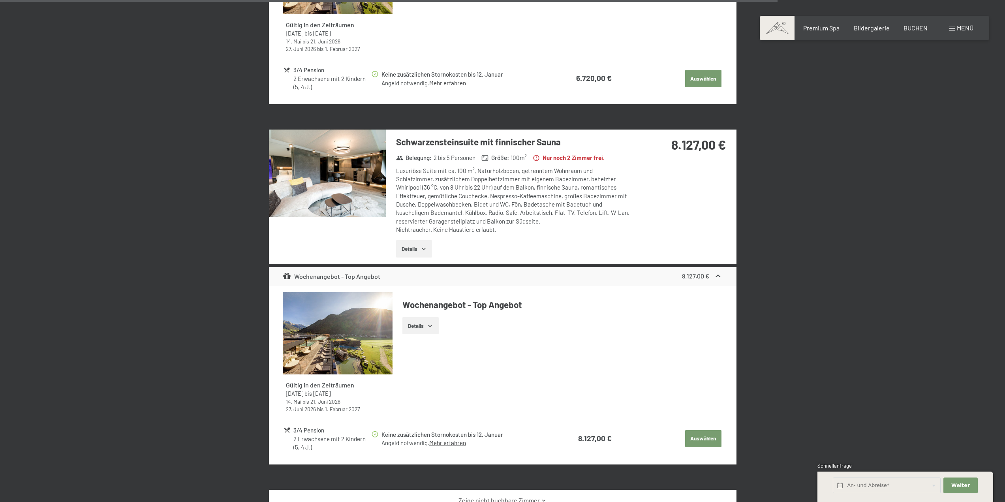  Describe the element at coordinates (514, 142) in the screenshot. I see `h3: Schwarzensteinsuite mit finnischer Sauna` at that location.